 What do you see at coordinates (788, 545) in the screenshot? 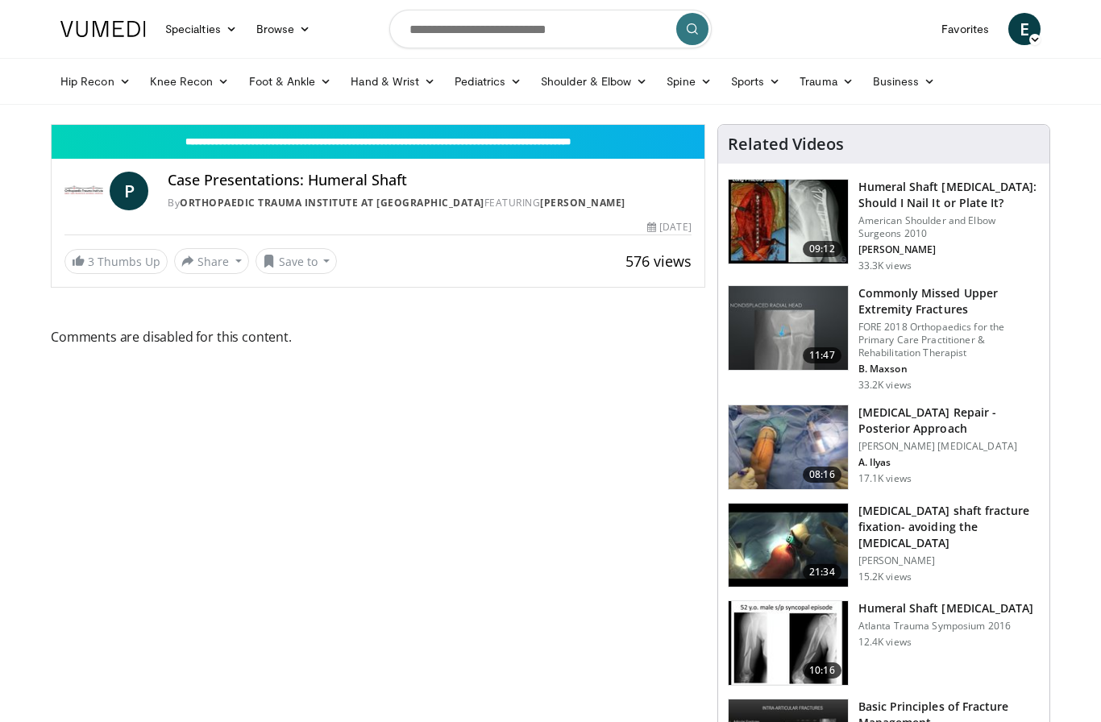
I see `img: 242296_0001_1.png.150x105_q85_crop-smart_upscale.jpg` at bounding box center [788, 545].